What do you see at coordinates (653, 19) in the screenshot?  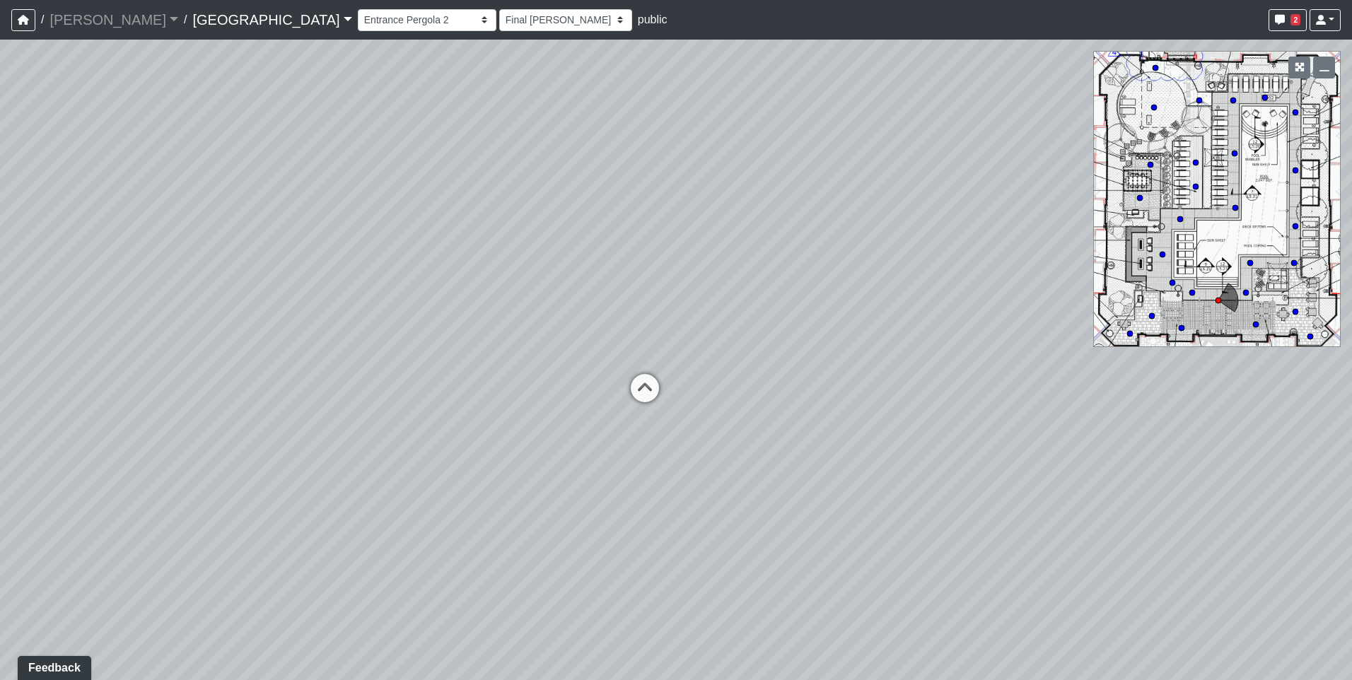 I see `span: public` at bounding box center [653, 19].